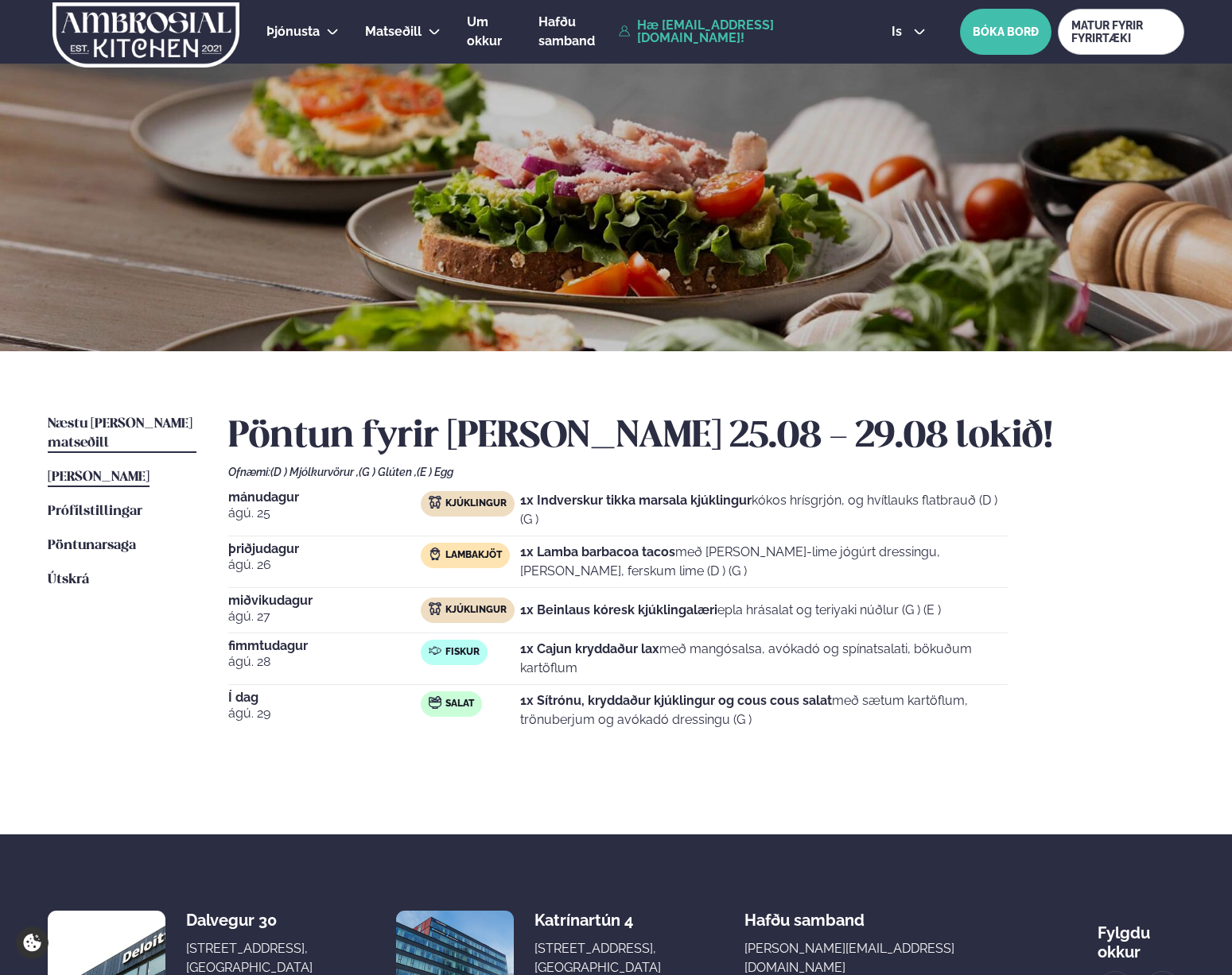 This screenshot has height=975, width=1232. What do you see at coordinates (393, 31) in the screenshot?
I see `a: Matseðill` at bounding box center [393, 31].